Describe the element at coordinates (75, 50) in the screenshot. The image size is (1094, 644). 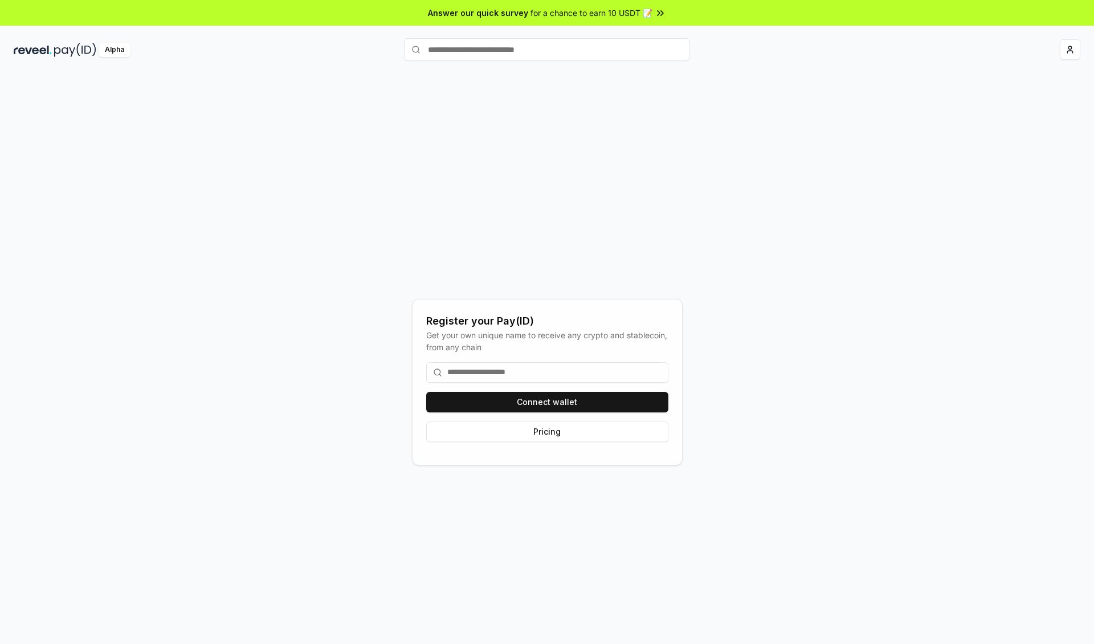
I see `img: pay_id` at that location.